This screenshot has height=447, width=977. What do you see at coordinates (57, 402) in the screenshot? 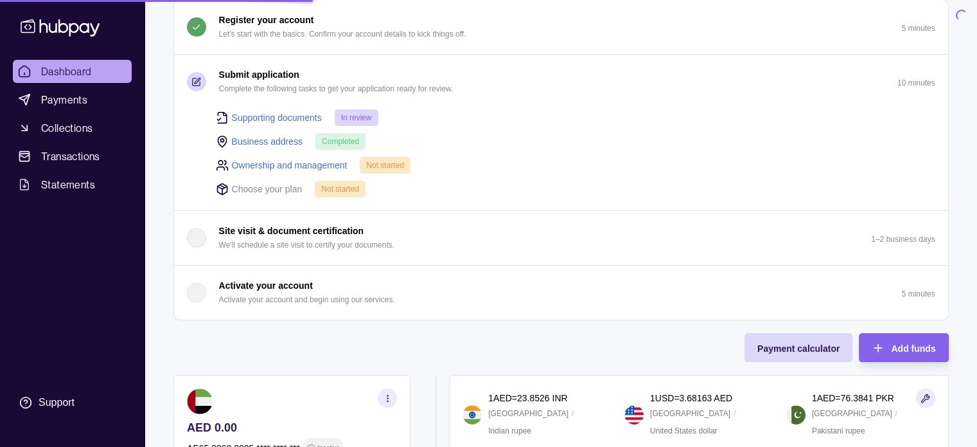
I see `div: Support` at bounding box center [57, 402].